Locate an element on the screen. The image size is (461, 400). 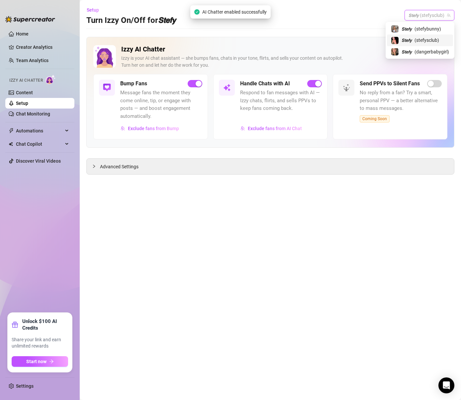
span: 𝙎𝙩𝙚𝙛𝙮 (stefysclub) is located at coordinates (429, 15).